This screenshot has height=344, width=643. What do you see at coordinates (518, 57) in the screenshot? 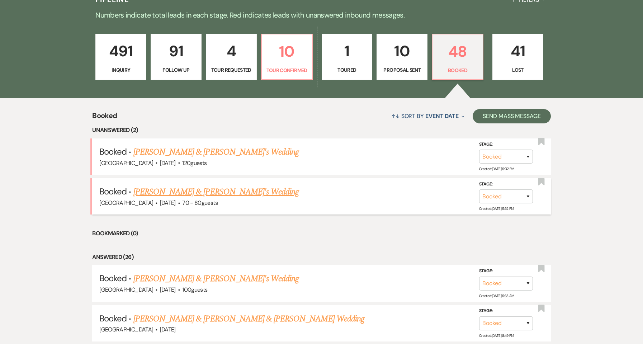
I see `a: 41Lost` at bounding box center [518, 57].